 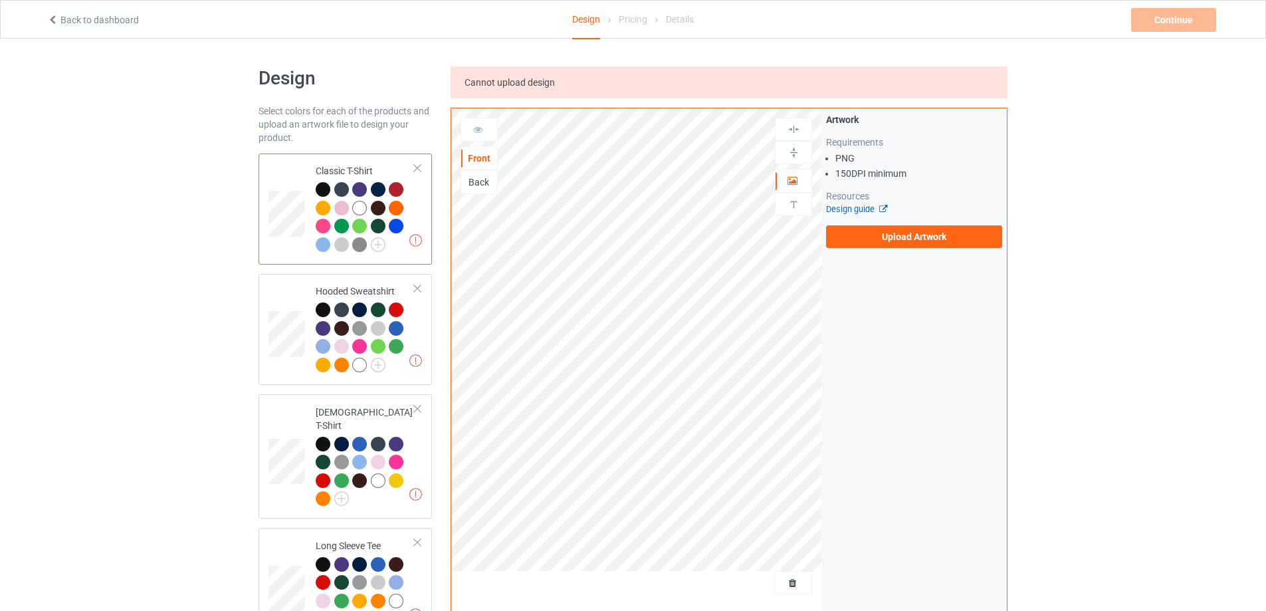 What do you see at coordinates (914, 196) in the screenshot?
I see `div: Resources` at bounding box center [914, 196].